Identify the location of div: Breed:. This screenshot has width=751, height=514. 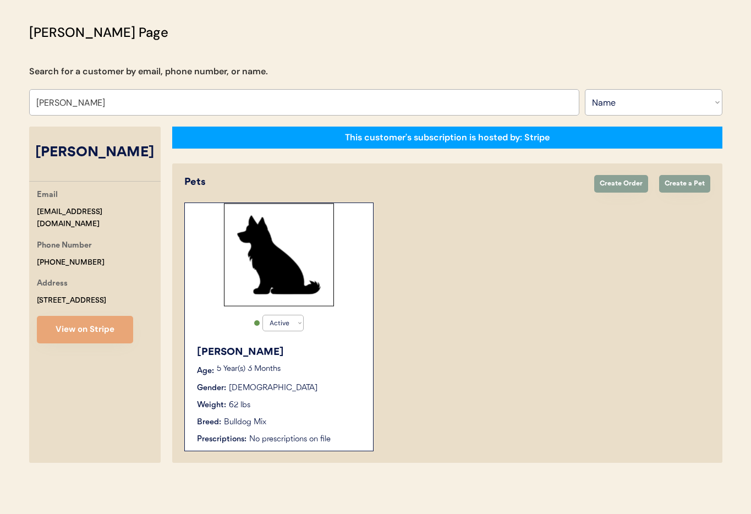
(209, 422).